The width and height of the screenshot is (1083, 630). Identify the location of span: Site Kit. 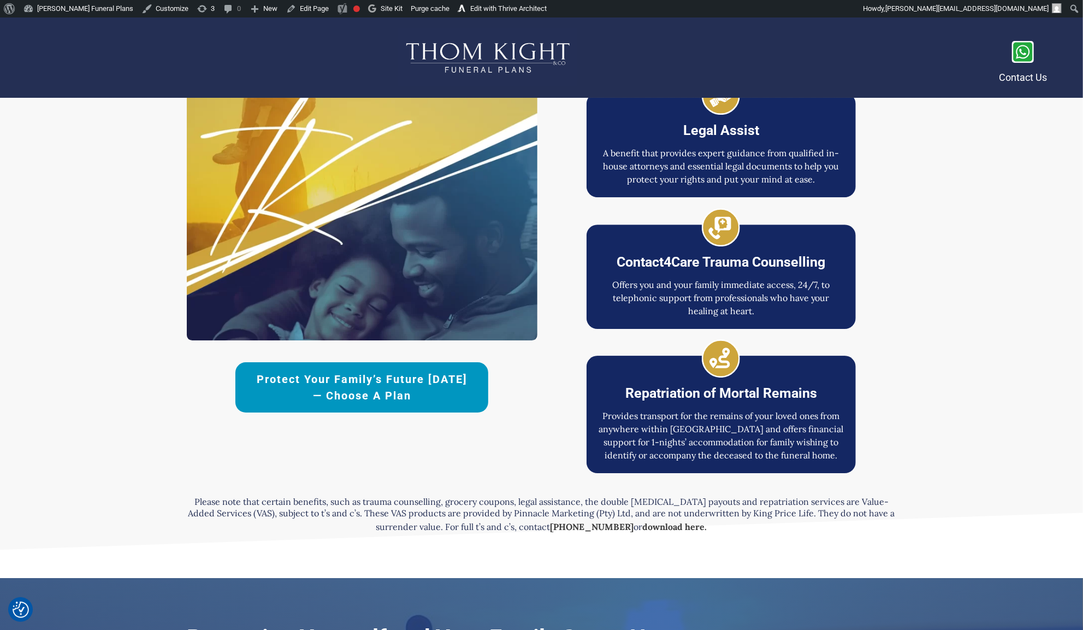
(392, 8).